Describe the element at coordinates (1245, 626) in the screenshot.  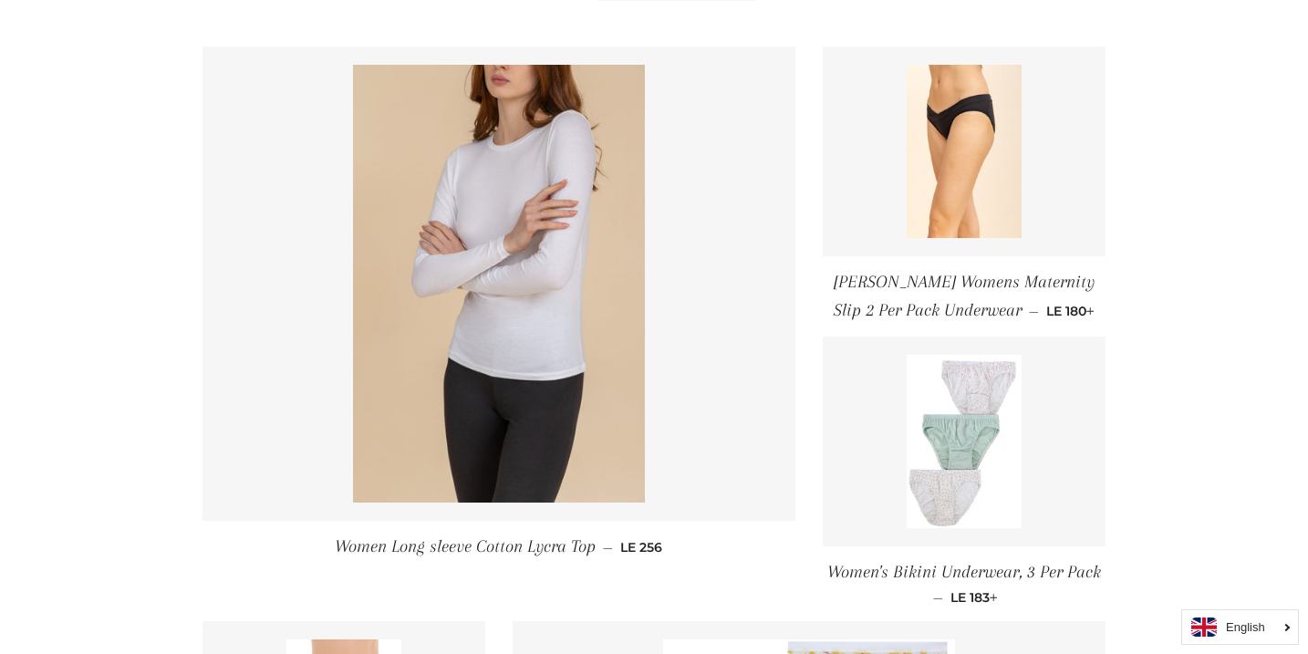
I see `i: English` at that location.